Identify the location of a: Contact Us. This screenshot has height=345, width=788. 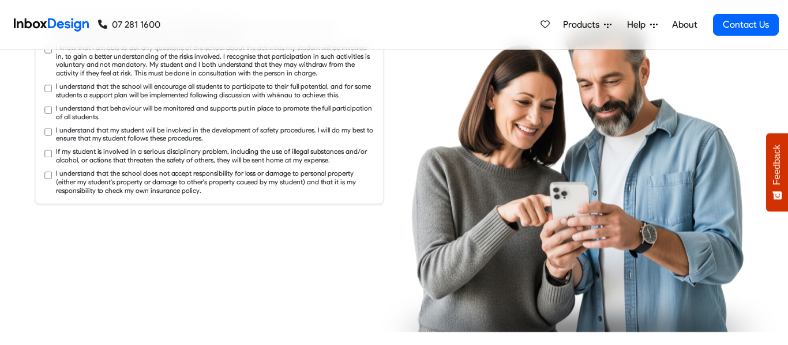
(745, 25).